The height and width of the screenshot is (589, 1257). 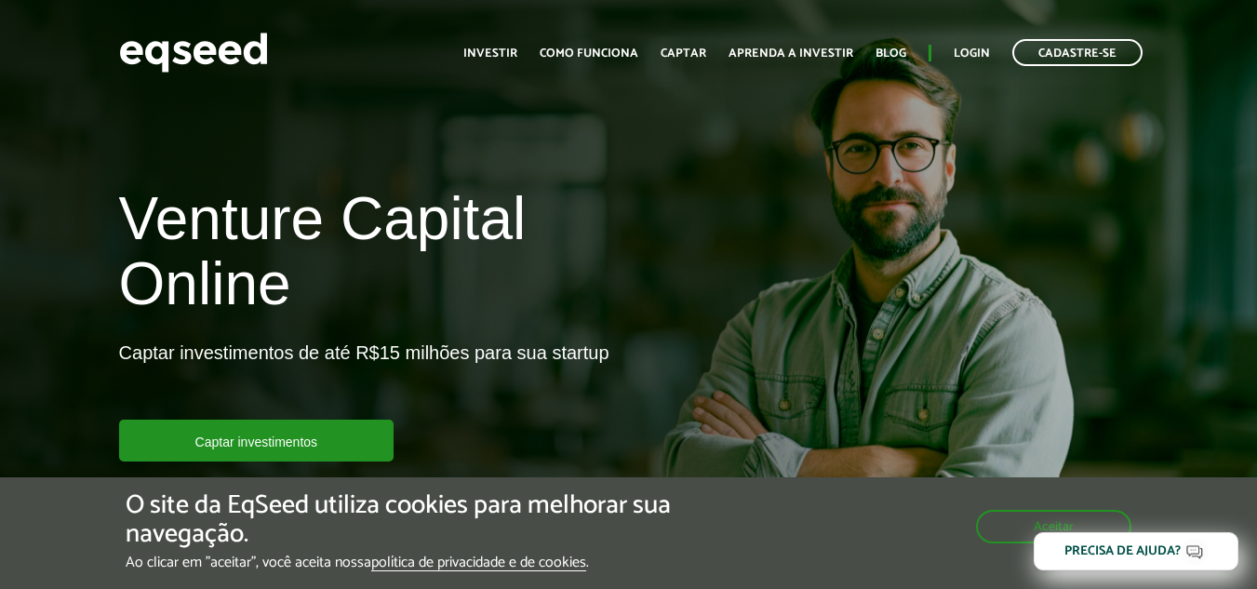 What do you see at coordinates (1078, 52) in the screenshot?
I see `a: Cadastre-se` at bounding box center [1078, 52].